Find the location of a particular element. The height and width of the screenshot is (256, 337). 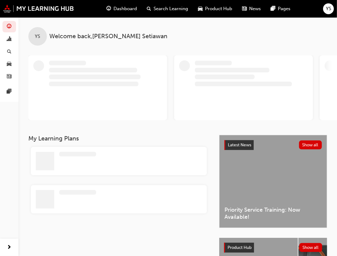

a: Latest NewsShow allPriority Service Training: Now Available! is located at coordinates (273, 182).